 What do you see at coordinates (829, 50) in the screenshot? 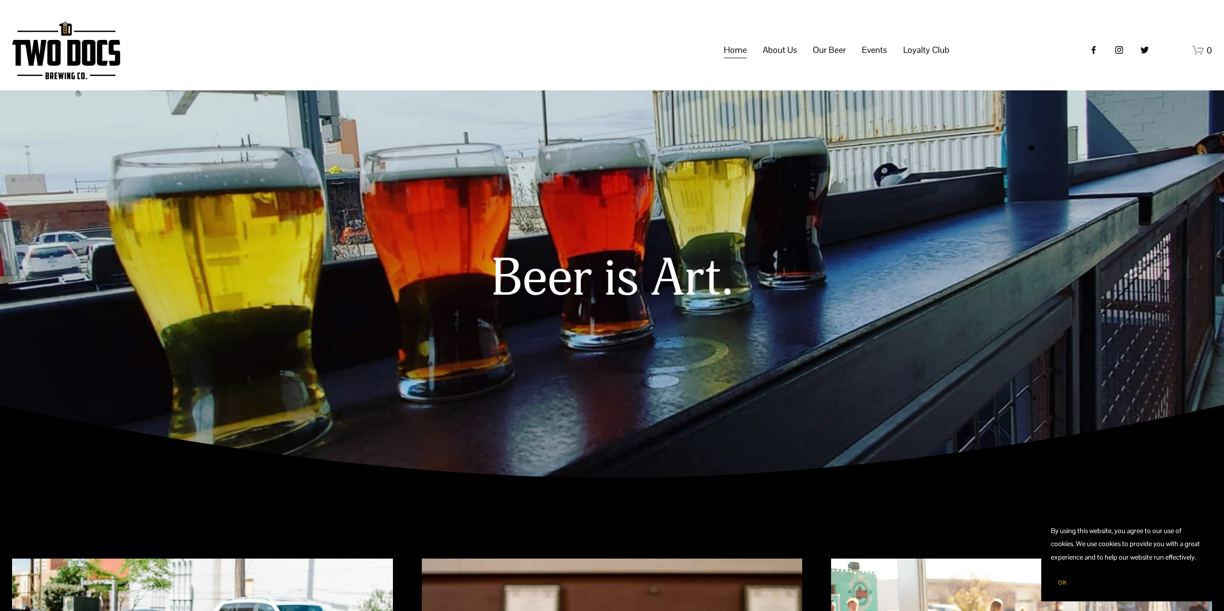
I see `span: Our Beer` at bounding box center [829, 50].